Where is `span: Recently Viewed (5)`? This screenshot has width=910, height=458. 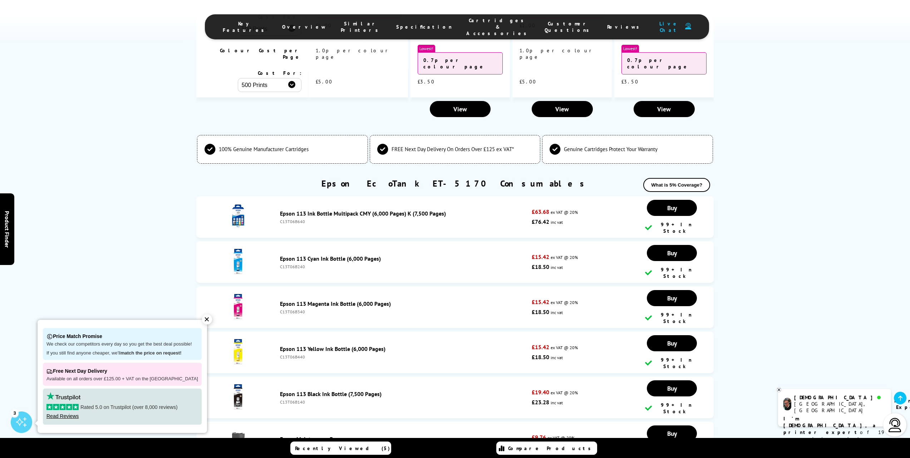 span: Recently Viewed (5) is located at coordinates (343, 448).